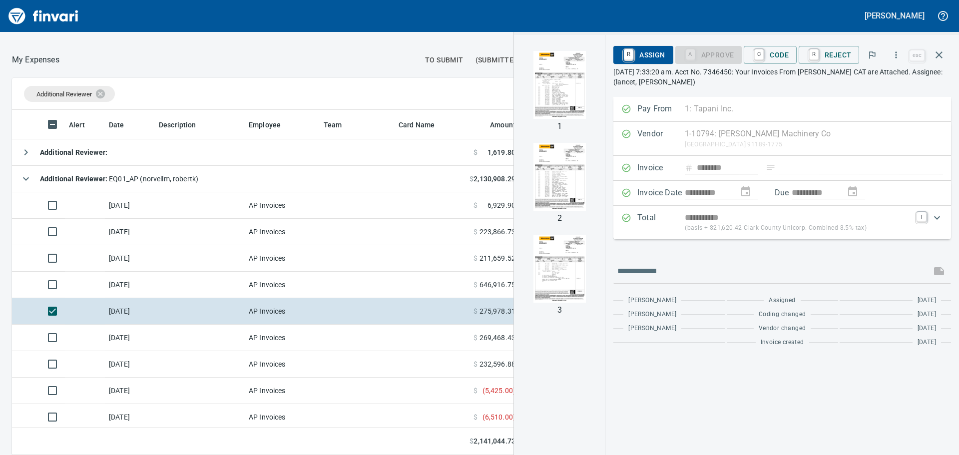 This screenshot has height=455, width=959. What do you see at coordinates (497, 338) in the screenshot?
I see `span: 269,468.43` at bounding box center [497, 338].